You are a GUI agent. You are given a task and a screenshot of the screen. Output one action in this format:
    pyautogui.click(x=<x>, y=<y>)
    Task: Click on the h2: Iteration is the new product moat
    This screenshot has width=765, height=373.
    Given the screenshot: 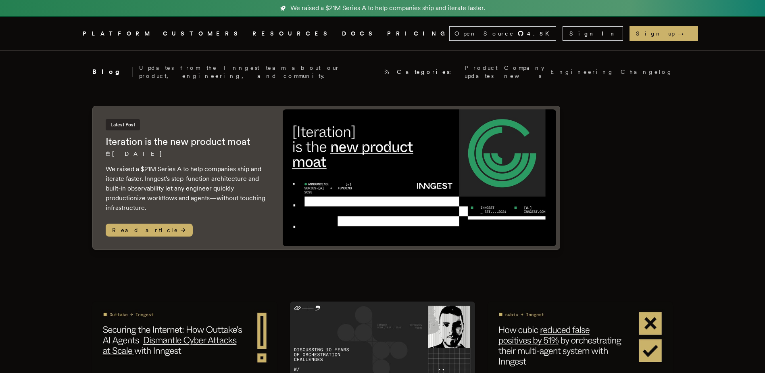 What is the action you would take?
    pyautogui.click(x=186, y=142)
    